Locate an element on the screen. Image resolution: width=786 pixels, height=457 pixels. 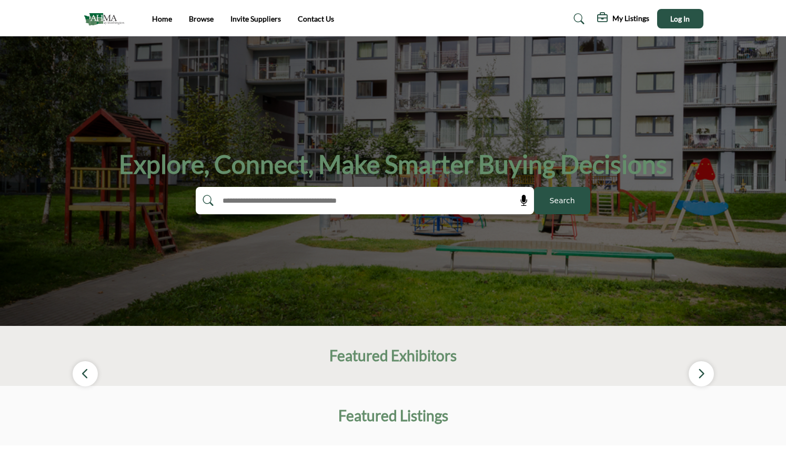
a: Search is located at coordinates (577, 19).